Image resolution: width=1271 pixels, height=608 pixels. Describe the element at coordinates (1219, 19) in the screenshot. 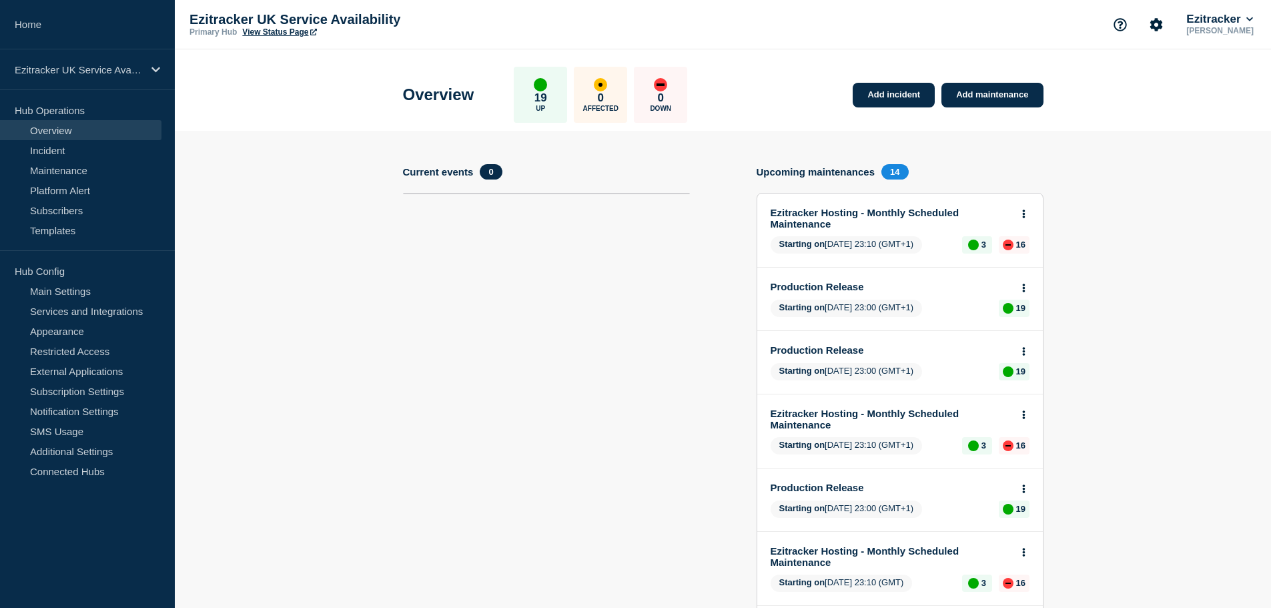

I see `button: Ezitracker` at that location.